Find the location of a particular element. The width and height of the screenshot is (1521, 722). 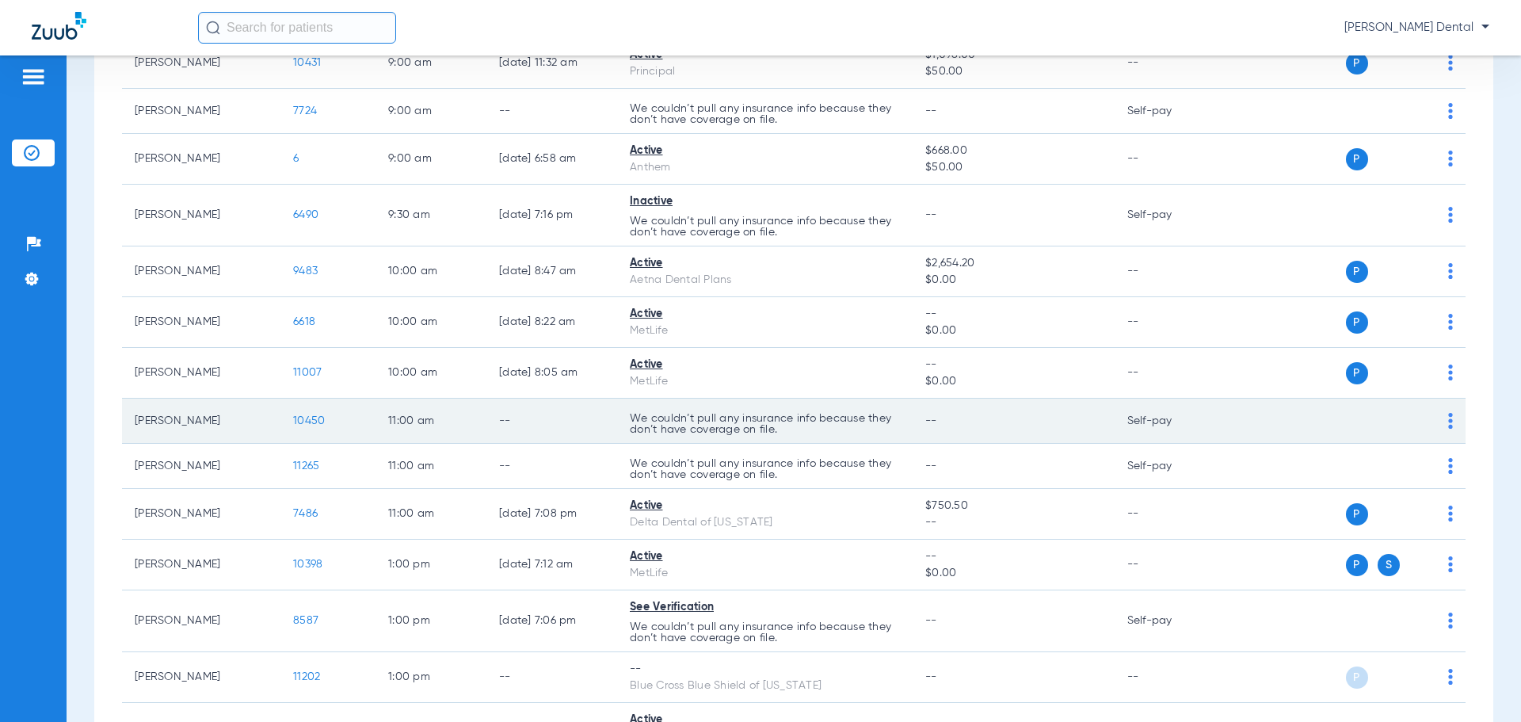

div: Principal is located at coordinates (765, 71).